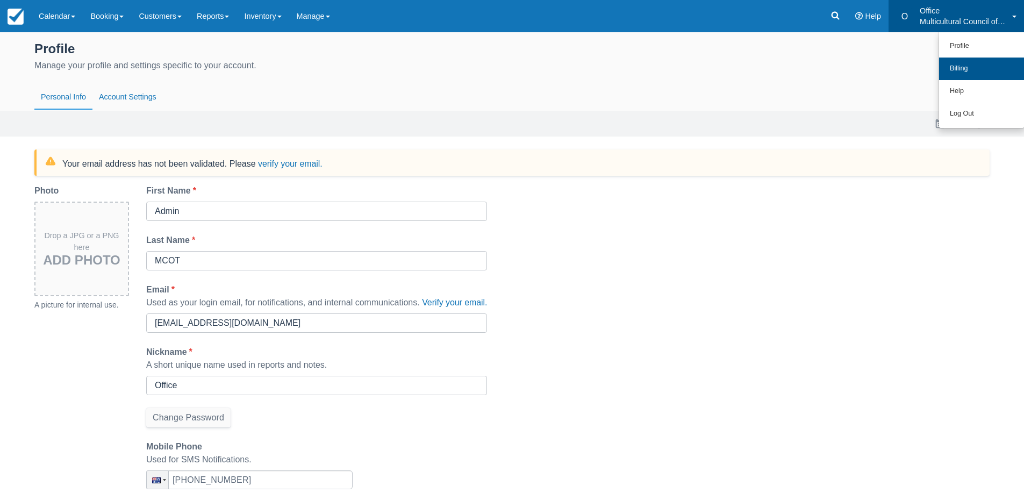 The image size is (1024, 500). I want to click on button: Personal Info, so click(63, 97).